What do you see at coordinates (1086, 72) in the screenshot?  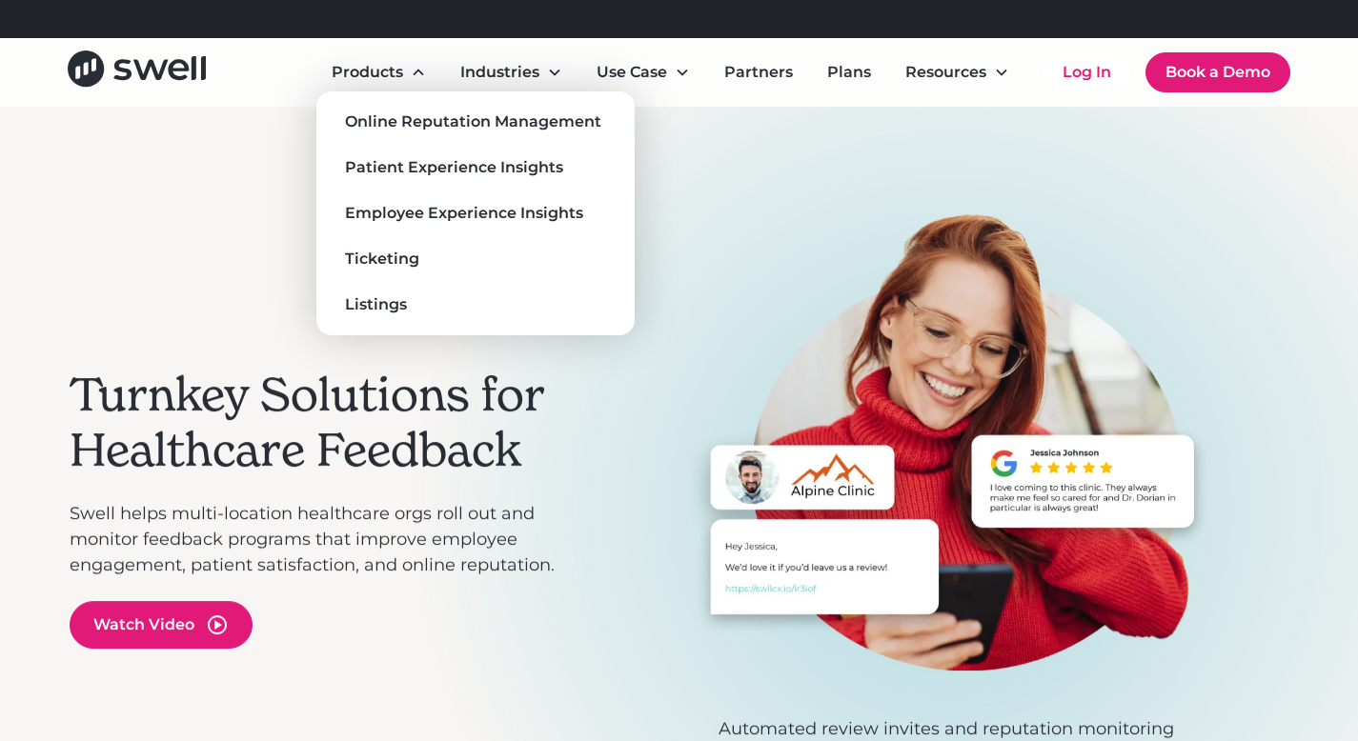 I see `a: Log In` at bounding box center [1086, 72].